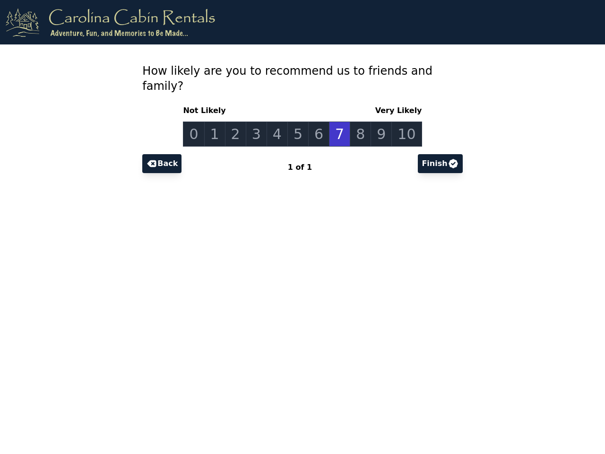  What do you see at coordinates (162, 164) in the screenshot?
I see `button: Back` at bounding box center [162, 164].